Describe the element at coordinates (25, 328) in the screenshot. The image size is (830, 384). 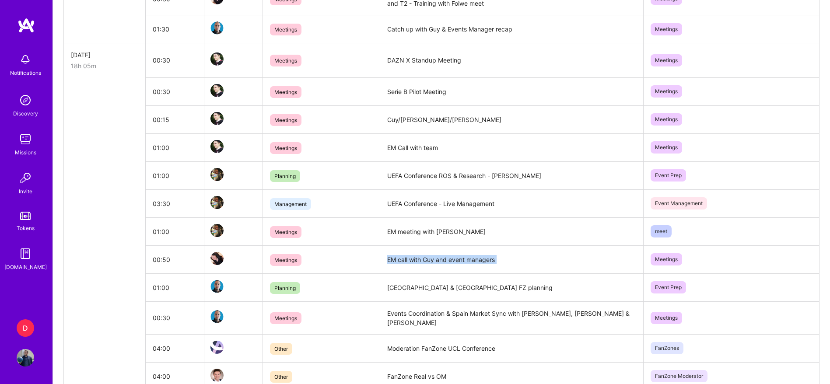
I see `a: D` at that location.